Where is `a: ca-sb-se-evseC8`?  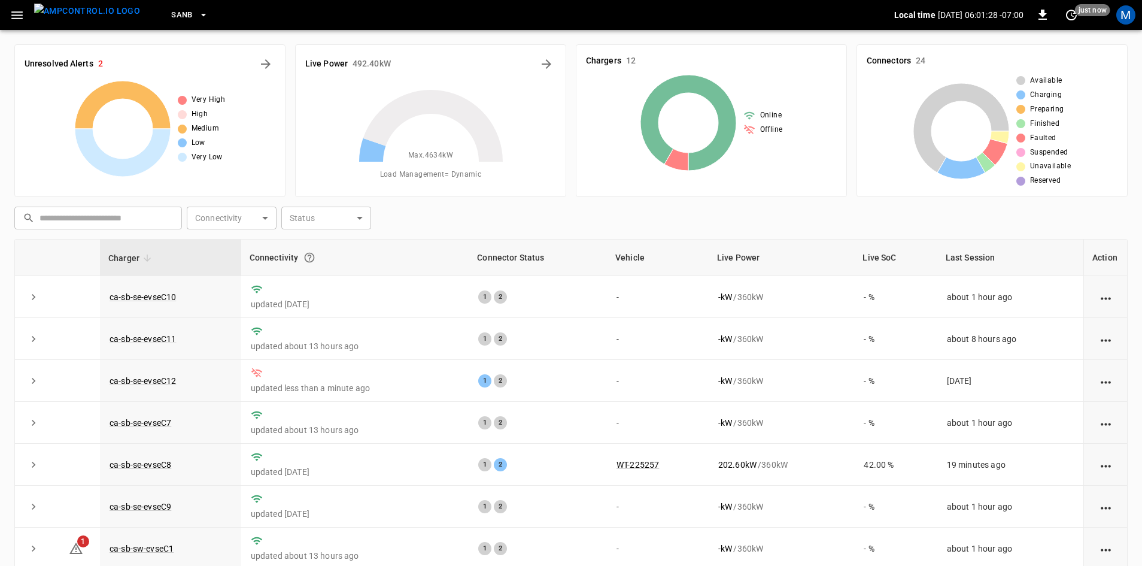
a: ca-sb-se-evseC8 is located at coordinates (140, 465).